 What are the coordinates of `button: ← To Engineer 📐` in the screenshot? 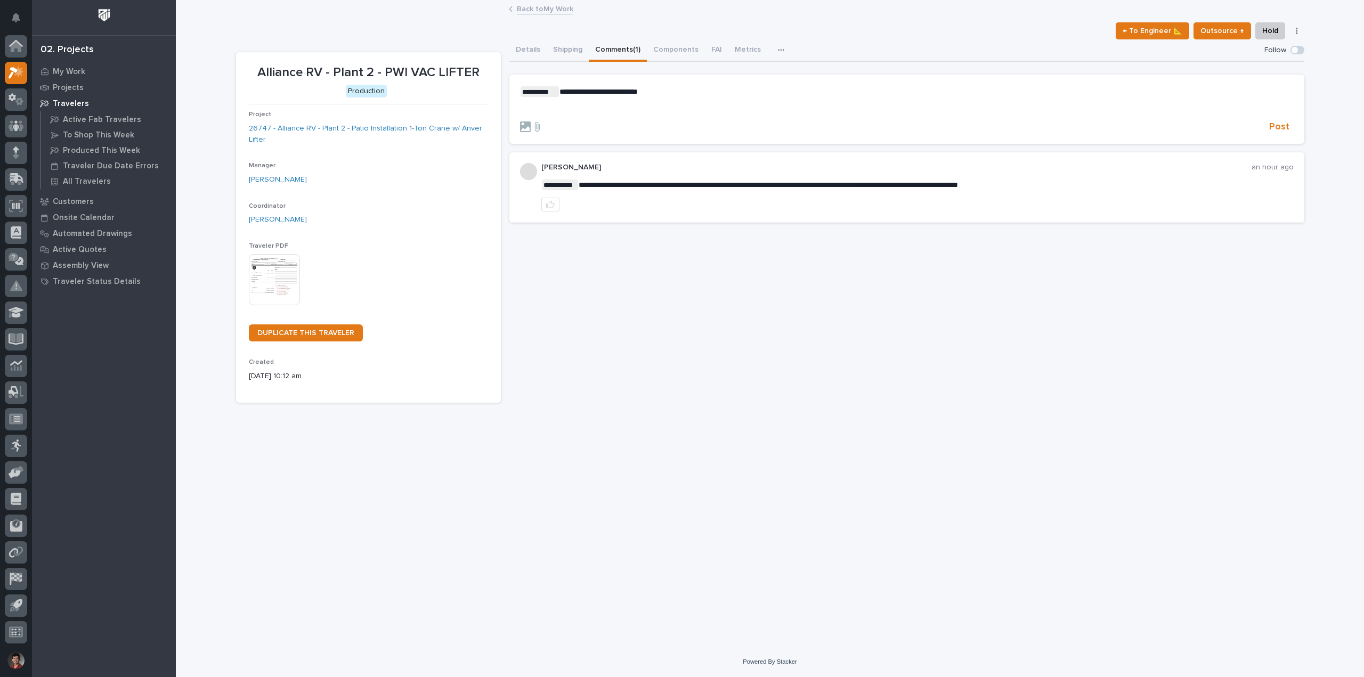 It's located at (1153, 31).